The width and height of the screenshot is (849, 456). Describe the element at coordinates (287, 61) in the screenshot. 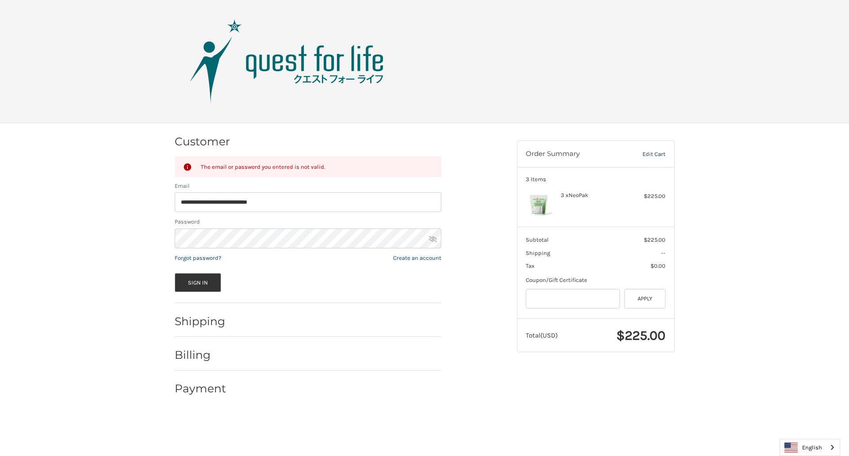

I see `img: Quest Group` at that location.